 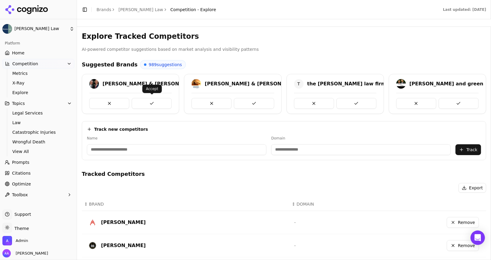 I want to click on button: Track, so click(x=469, y=150).